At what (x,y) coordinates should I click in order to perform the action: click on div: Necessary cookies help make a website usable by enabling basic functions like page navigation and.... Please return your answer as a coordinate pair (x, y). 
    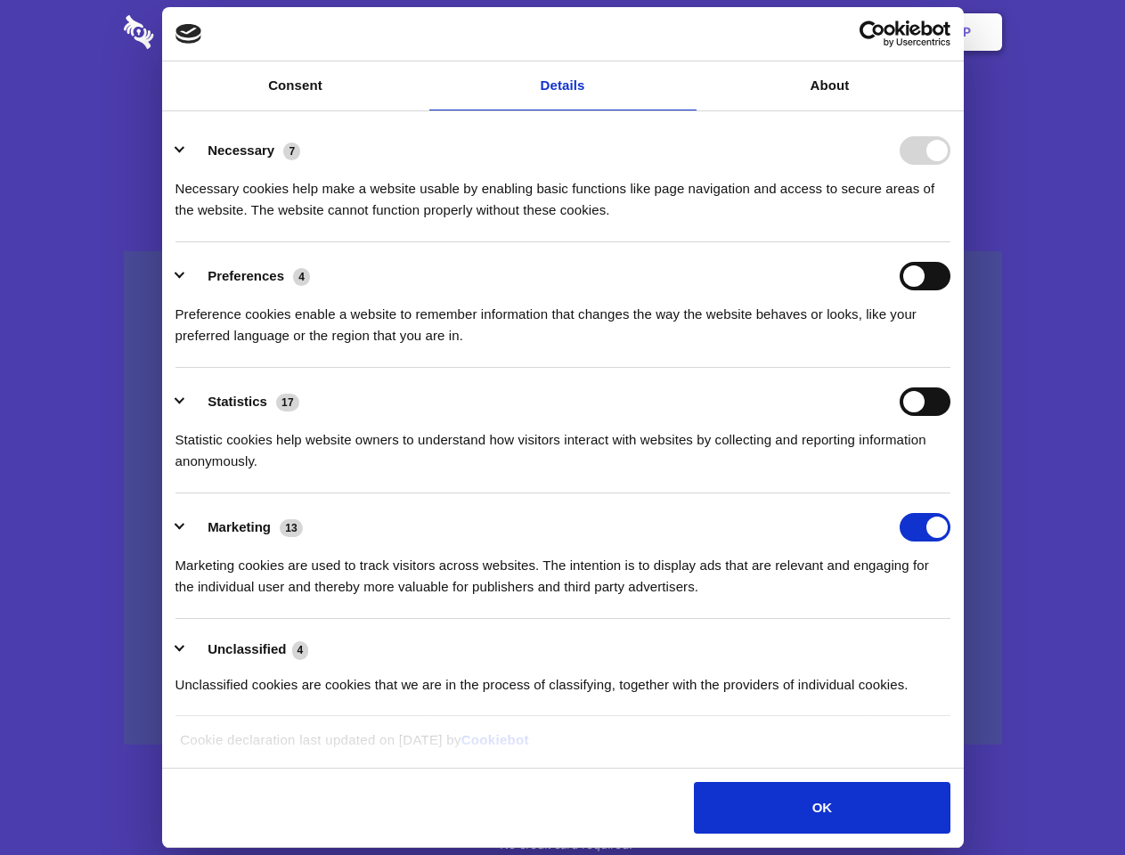
    Looking at the image, I should click on (563, 192).